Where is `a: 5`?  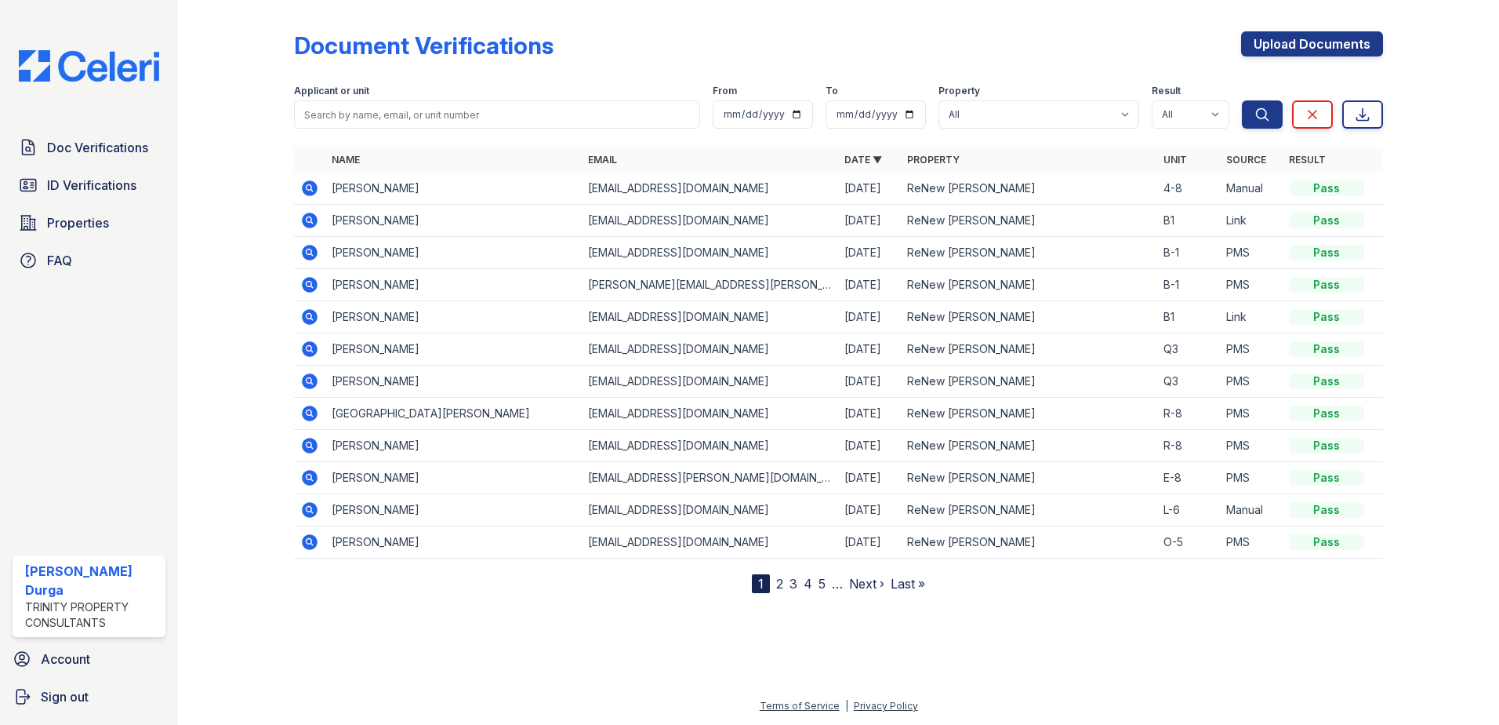
a: 5 is located at coordinates (822, 583).